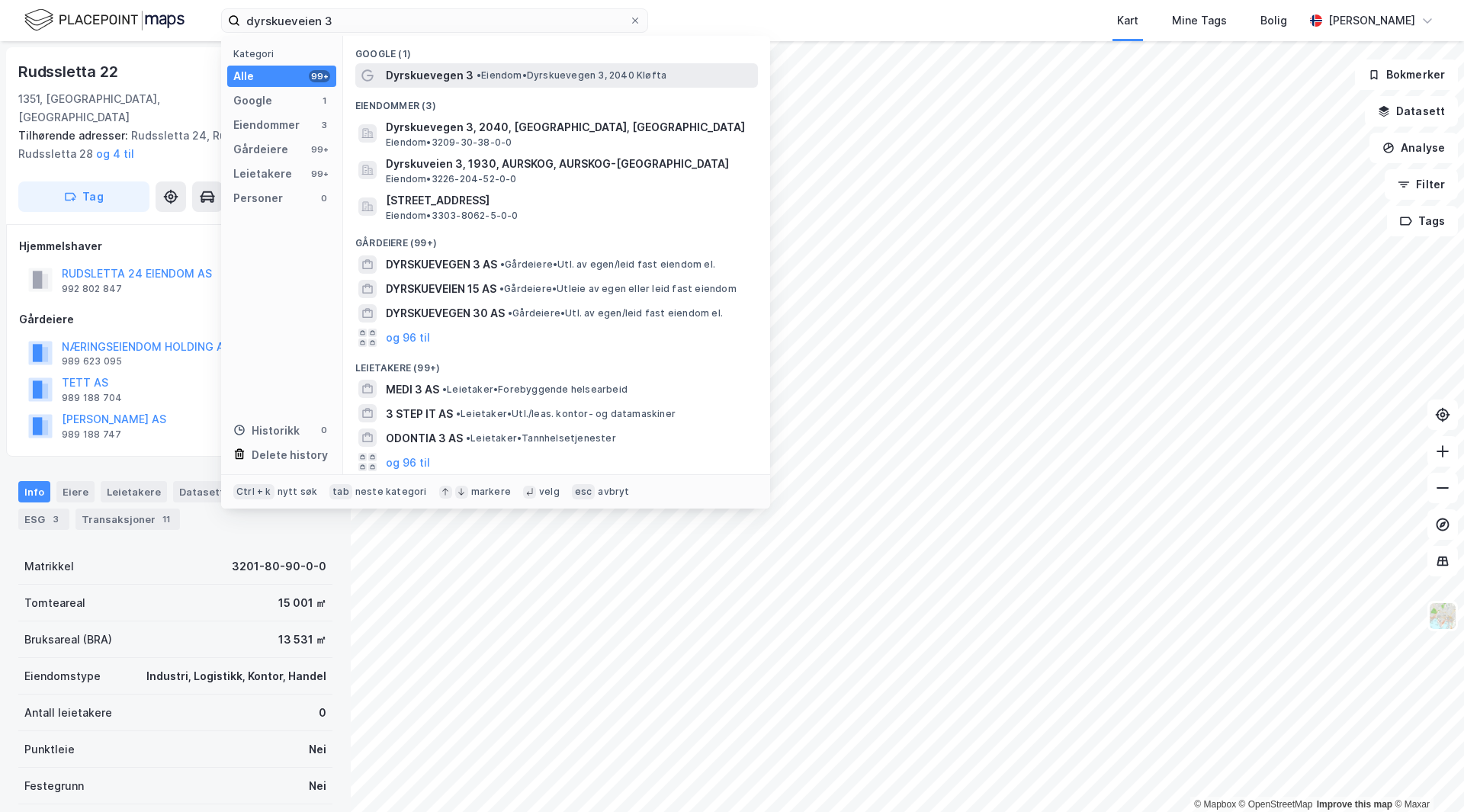 This screenshot has height=812, width=1464. I want to click on div: Rudssletta 22, so click(69, 72).